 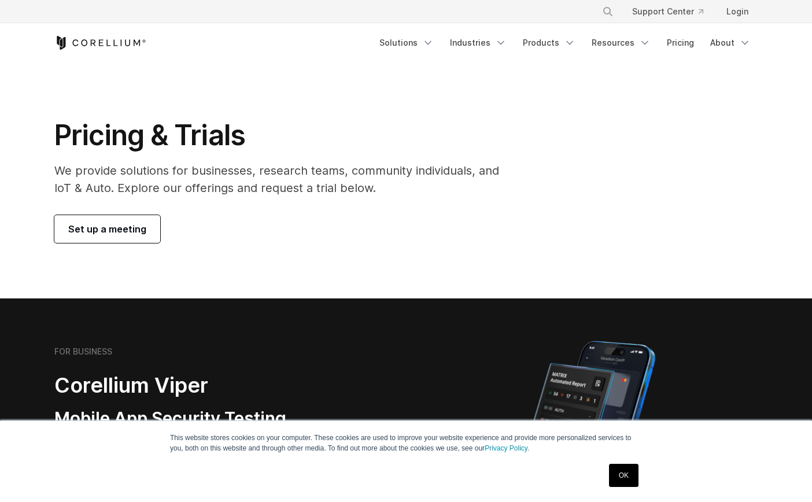 I want to click on a: Login, so click(x=738, y=12).